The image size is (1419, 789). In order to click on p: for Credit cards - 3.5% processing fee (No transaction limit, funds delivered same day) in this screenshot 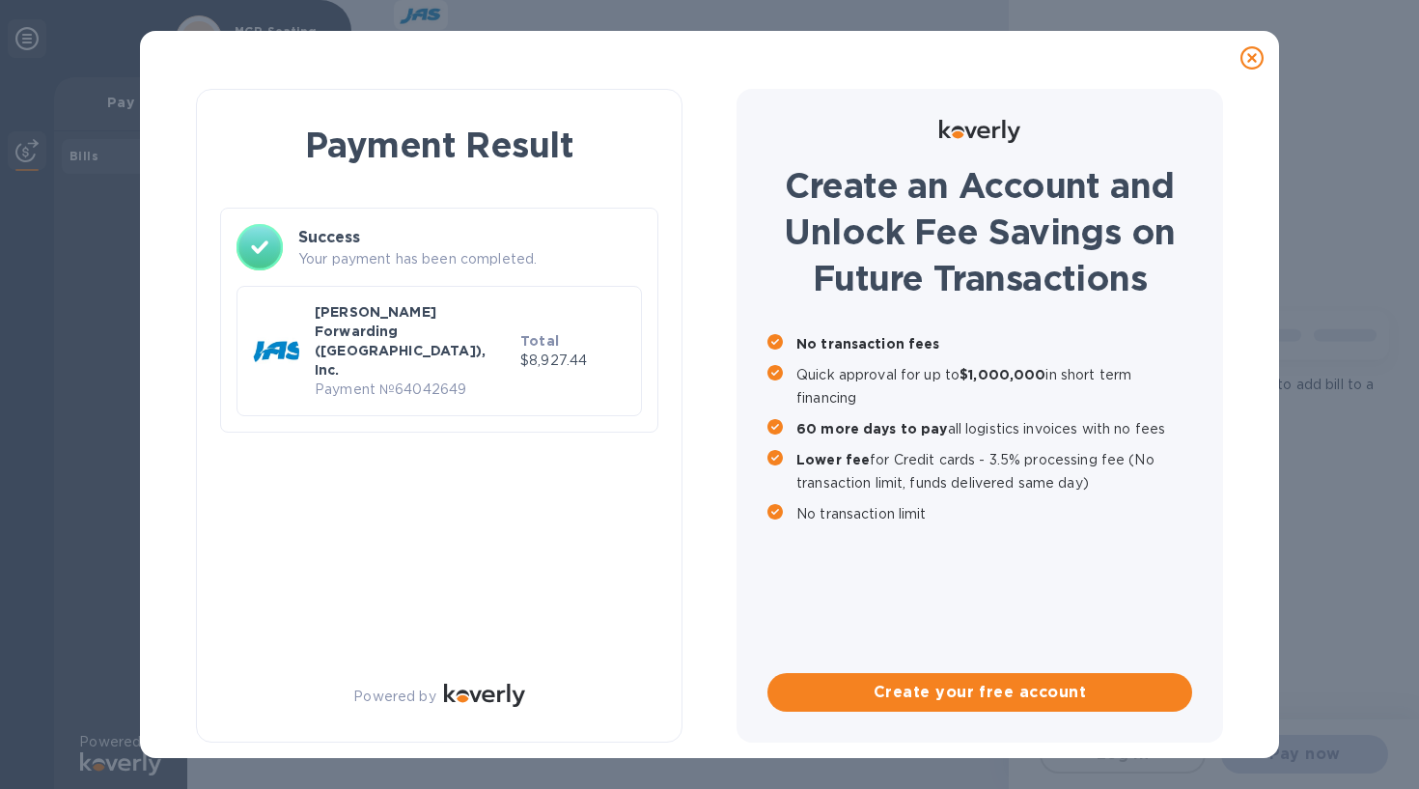, I will do `click(994, 471)`.